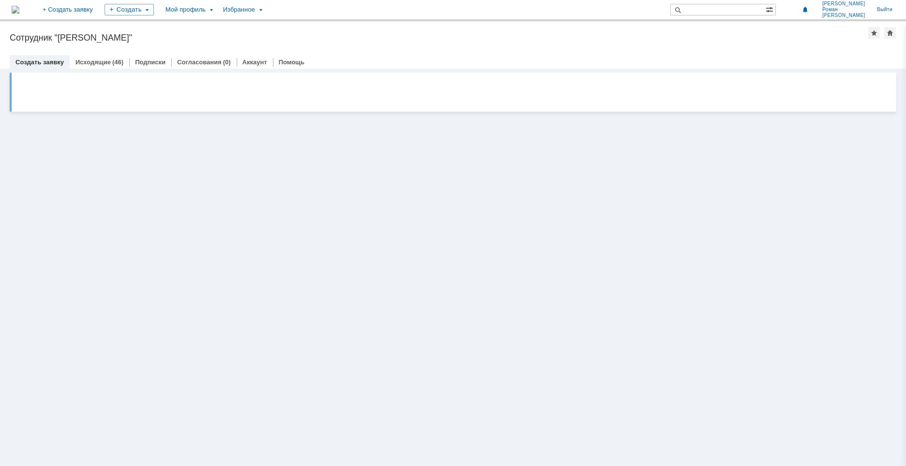  I want to click on a: Исходящие, so click(93, 62).